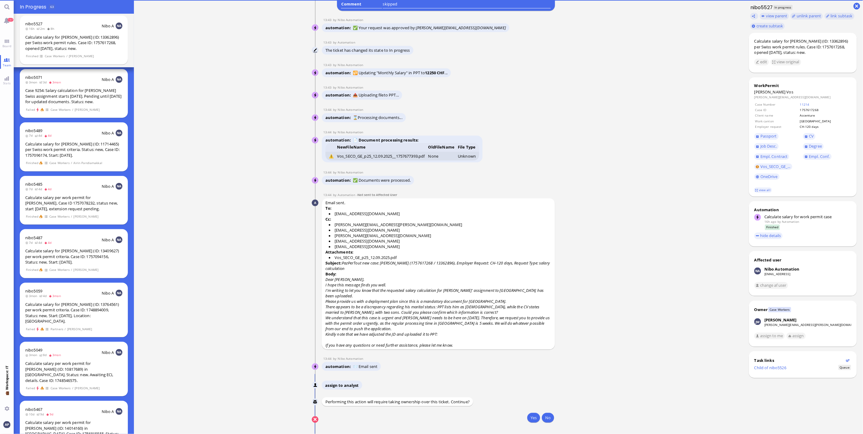 The image size is (863, 434). I want to click on a: Empl. Conf., so click(817, 157).